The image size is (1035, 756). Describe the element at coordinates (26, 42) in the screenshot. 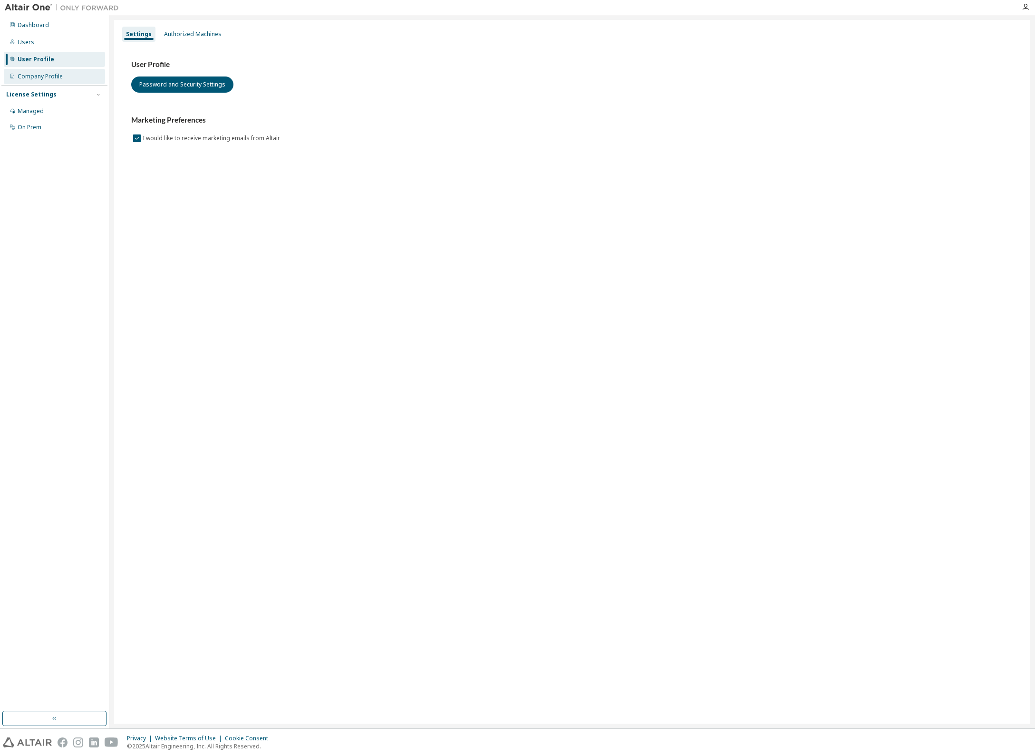

I see `div: Users` at that location.